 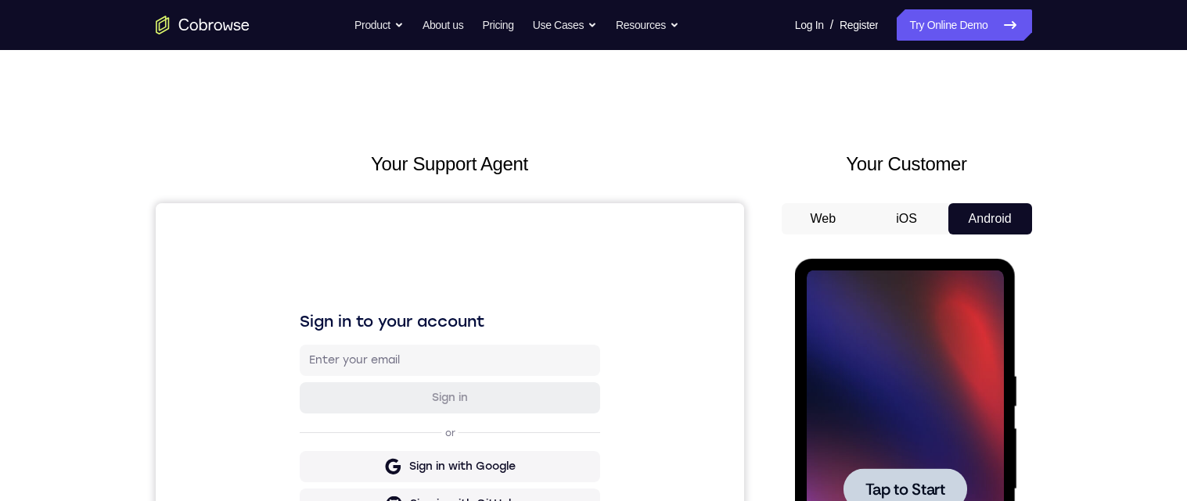 What do you see at coordinates (307, 376) in the screenshot?
I see `div: Sign in with Zendesk` at bounding box center [307, 376].